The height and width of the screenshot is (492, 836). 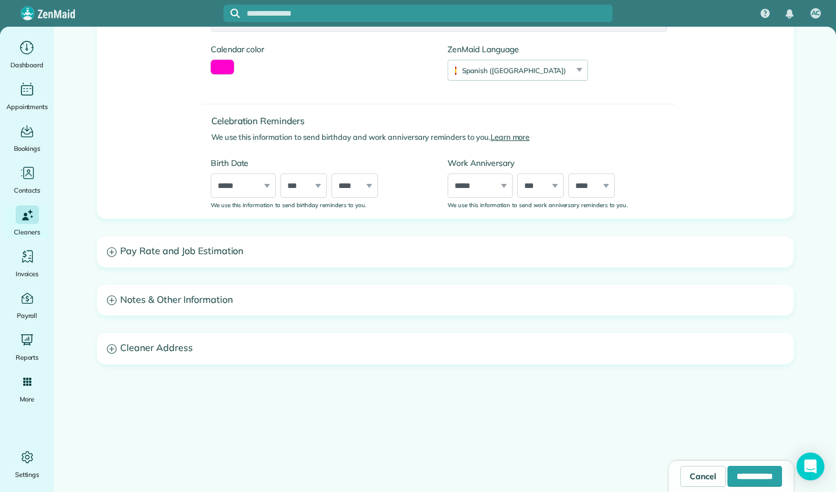 I want to click on span: Appointments, so click(x=27, y=107).